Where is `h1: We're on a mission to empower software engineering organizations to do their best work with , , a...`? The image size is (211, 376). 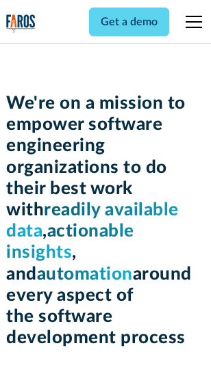
h1: We're on a mission to empower software engineering organizations to do their best work with , , a... is located at coordinates (105, 221).